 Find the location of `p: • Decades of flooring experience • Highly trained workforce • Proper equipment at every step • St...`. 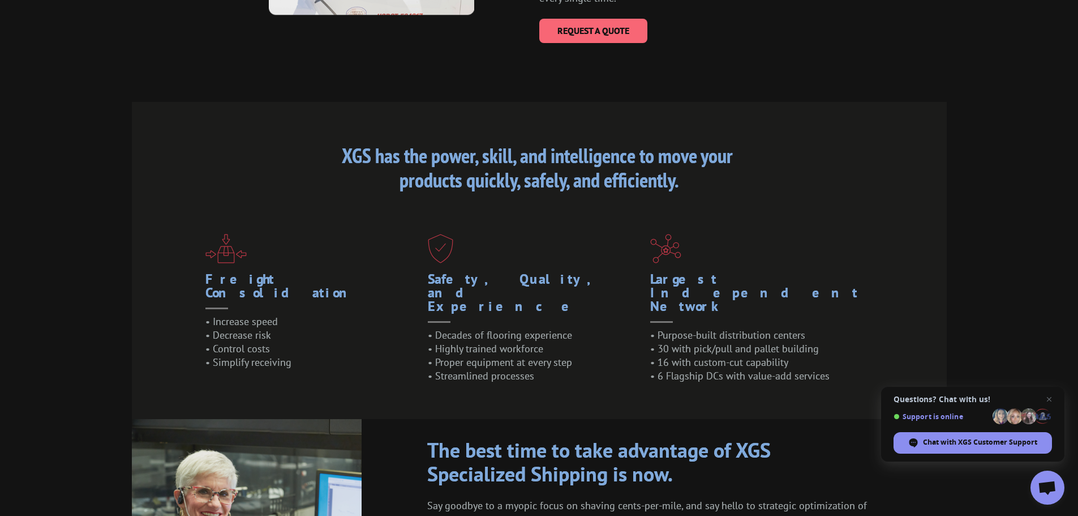

p: • Decades of flooring experience • Highly trained workforce • Proper equipment at every step • St... is located at coordinates (535, 355).